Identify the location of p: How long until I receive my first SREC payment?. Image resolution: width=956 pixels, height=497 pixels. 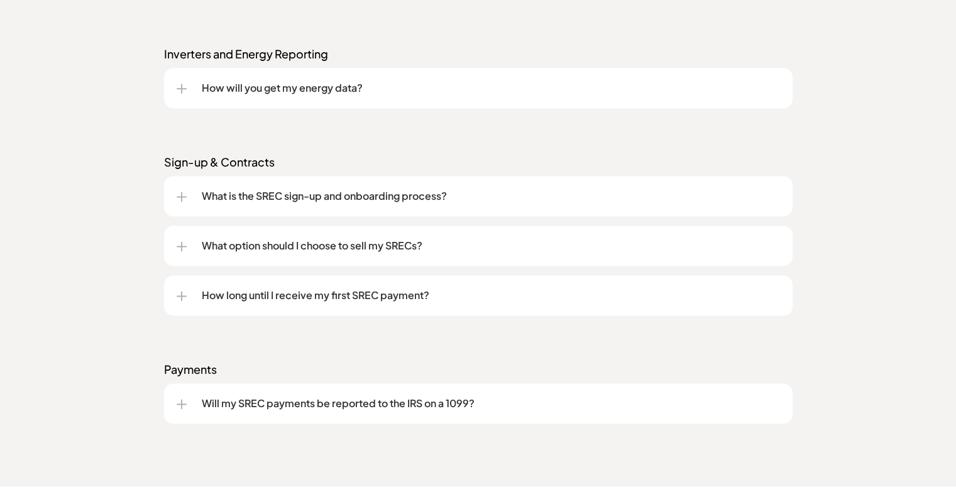
(491, 296).